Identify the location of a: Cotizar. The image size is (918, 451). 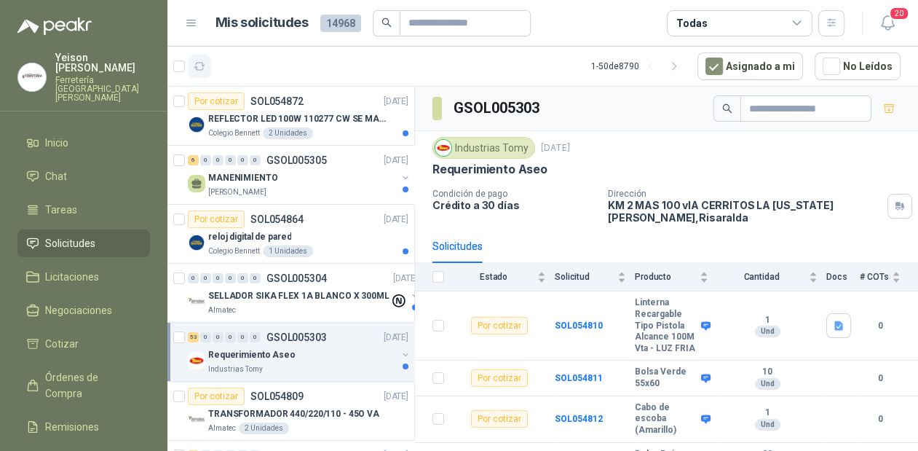
(84, 344).